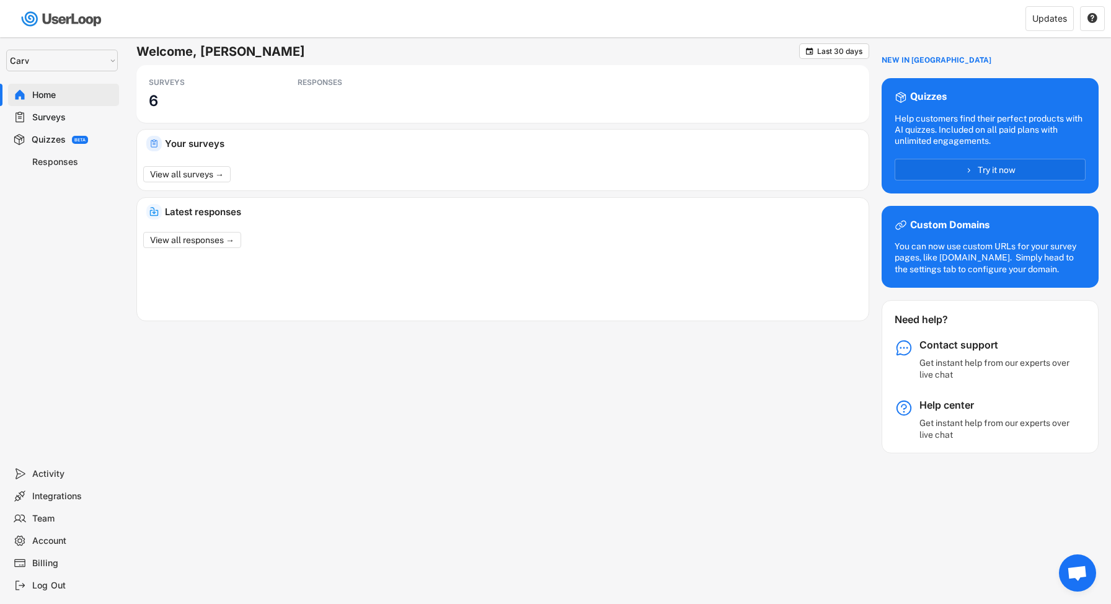  What do you see at coordinates (73, 162) in the screenshot?
I see `div: Responses` at bounding box center [73, 162].